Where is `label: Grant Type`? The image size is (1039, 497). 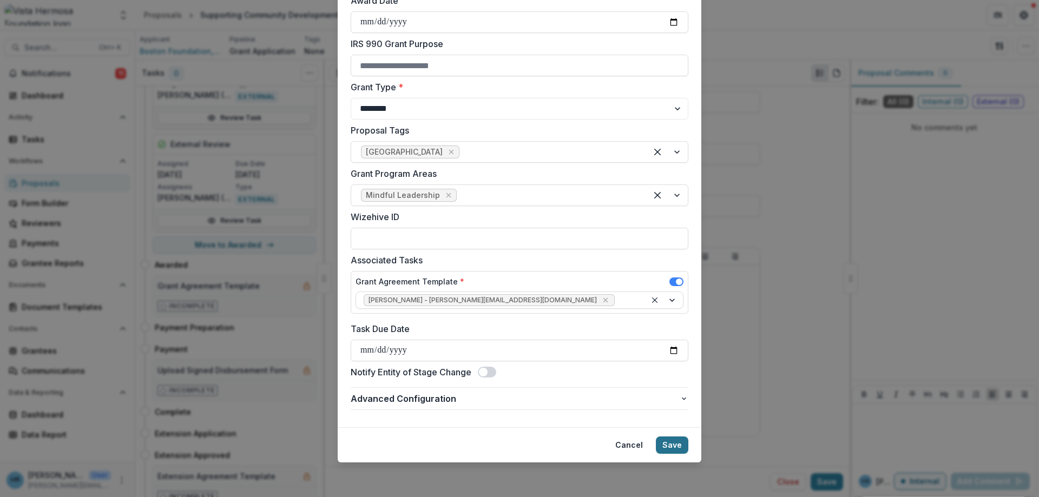 label: Grant Type is located at coordinates (516, 87).